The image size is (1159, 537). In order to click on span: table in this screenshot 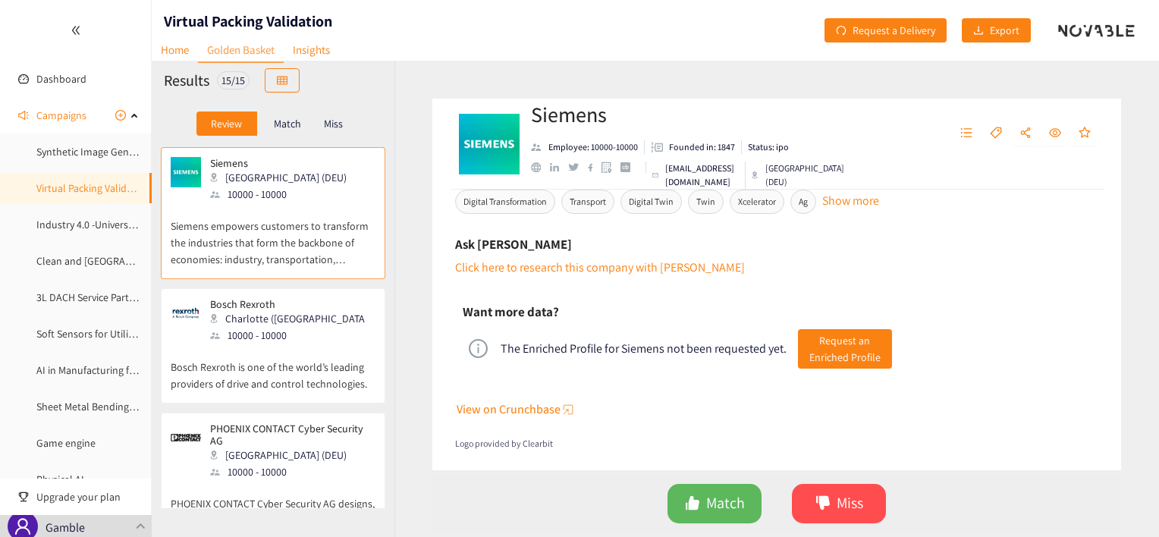, I will do `click(282, 81)`.